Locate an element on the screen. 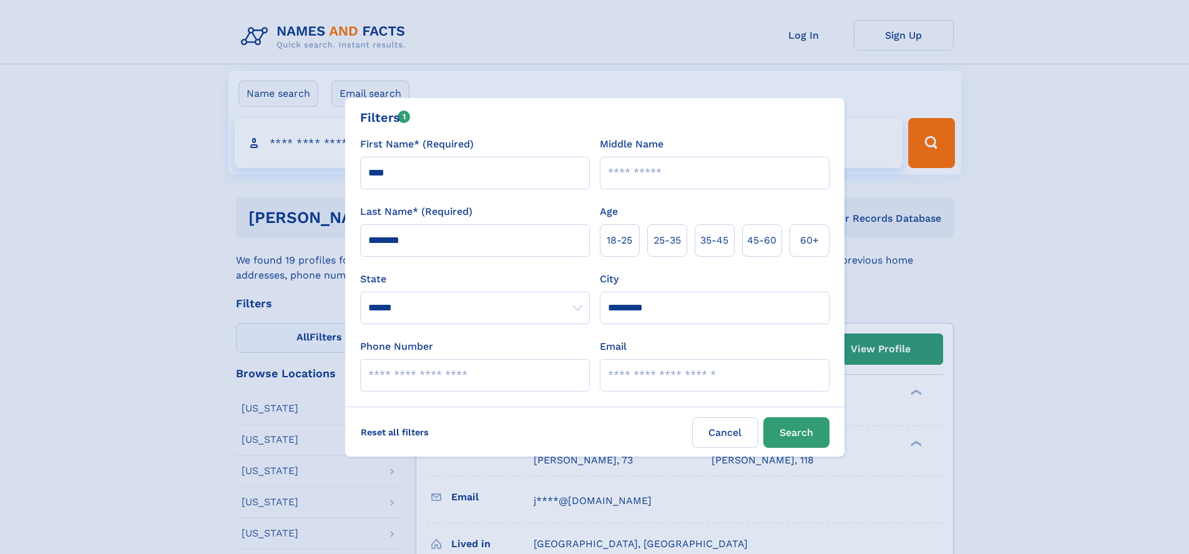 This screenshot has width=1189, height=554. div: Filters is located at coordinates (385, 117).